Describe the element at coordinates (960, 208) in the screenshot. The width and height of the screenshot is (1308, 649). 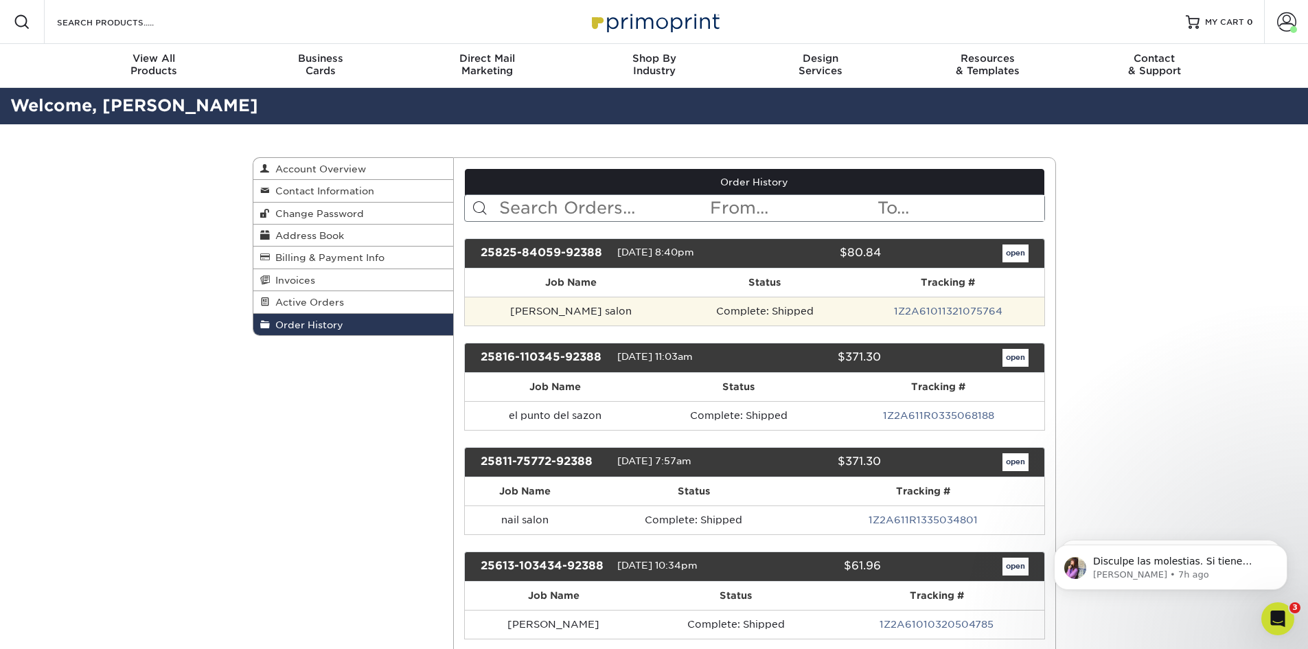
I see `input: To...` at that location.